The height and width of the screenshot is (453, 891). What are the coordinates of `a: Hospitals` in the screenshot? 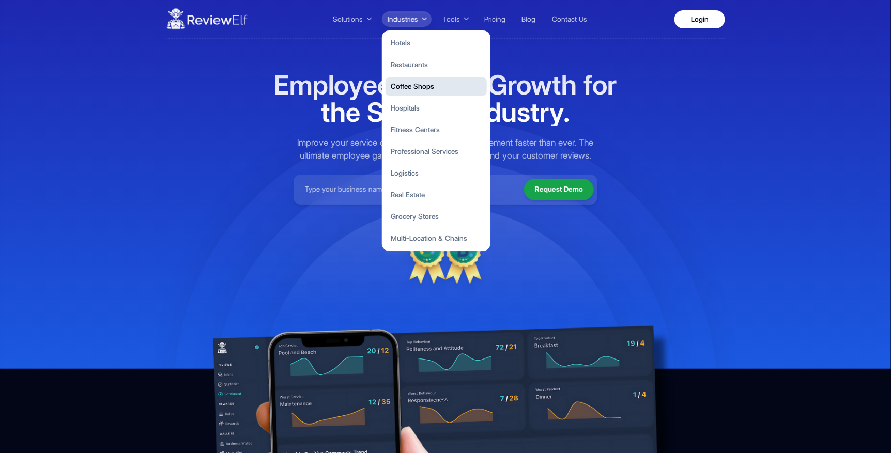 It's located at (436, 108).